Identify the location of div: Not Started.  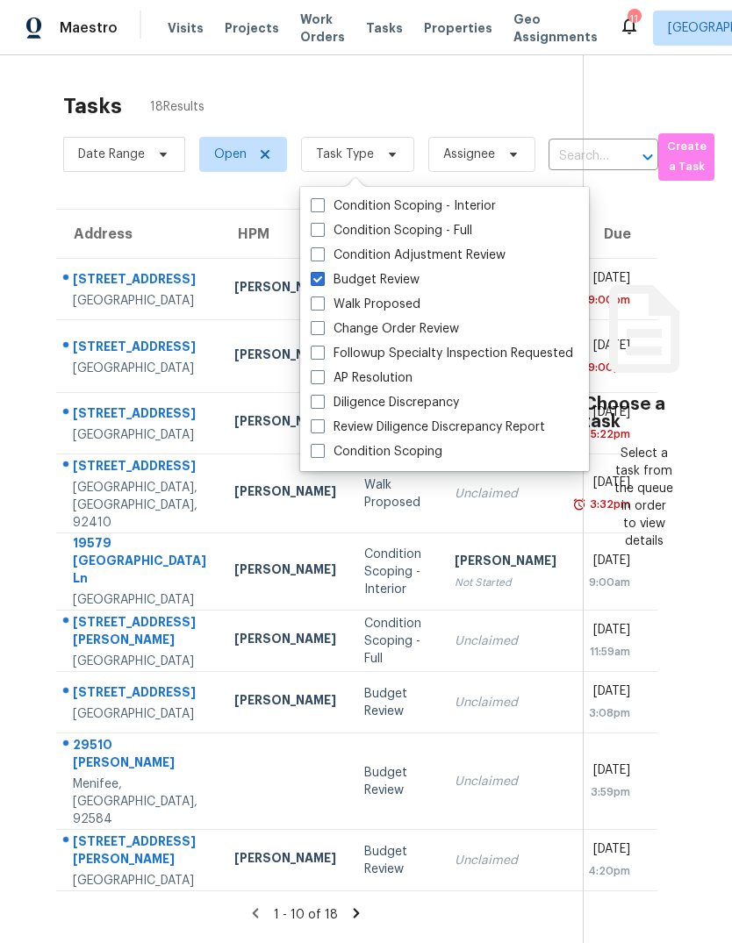
(505, 583).